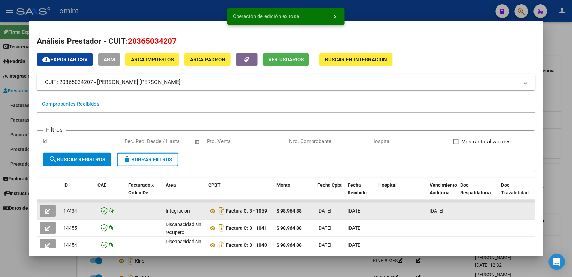  What do you see at coordinates (70, 211) in the screenshot?
I see `span: 17434` at bounding box center [70, 211].